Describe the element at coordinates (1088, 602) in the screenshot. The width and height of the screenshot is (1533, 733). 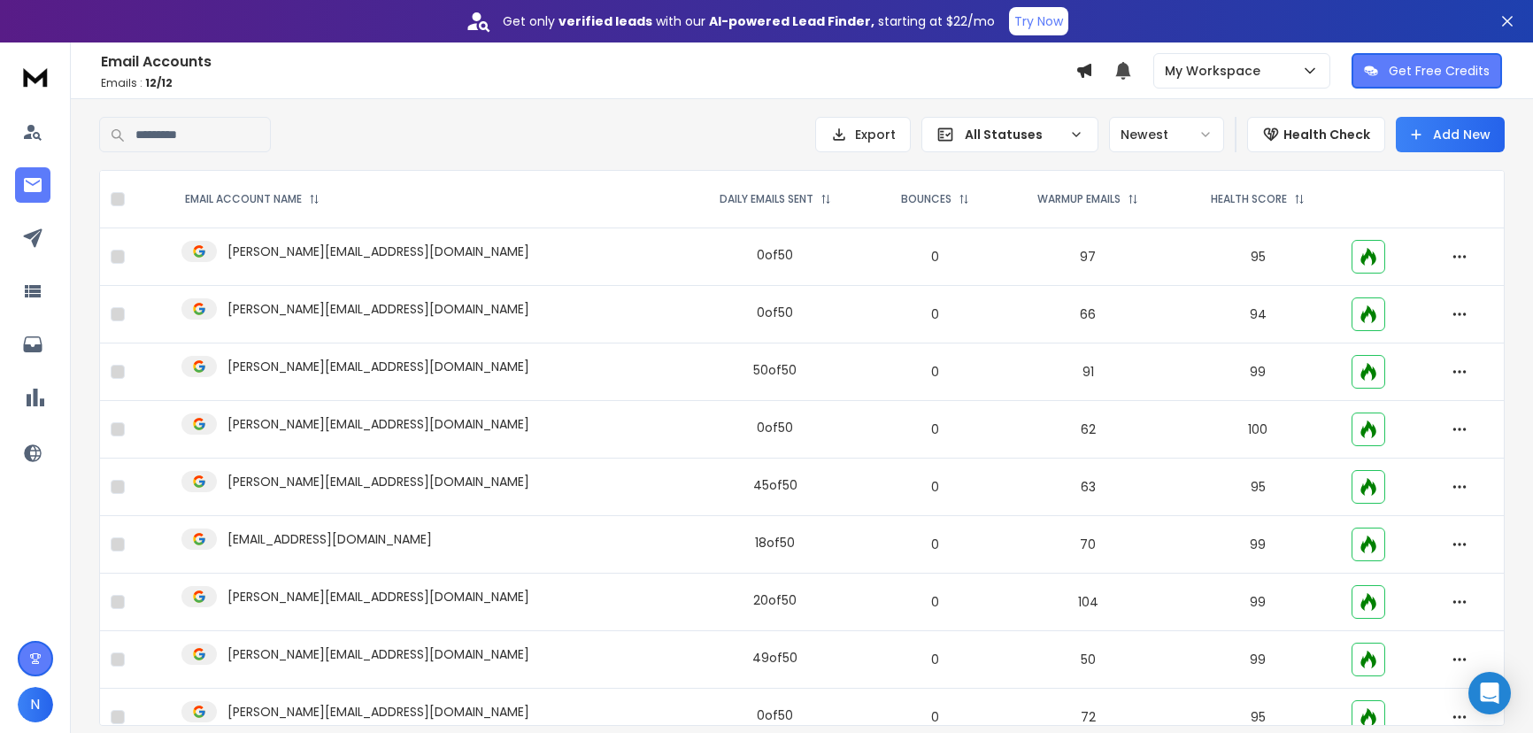
I see `td: 104` at that location.